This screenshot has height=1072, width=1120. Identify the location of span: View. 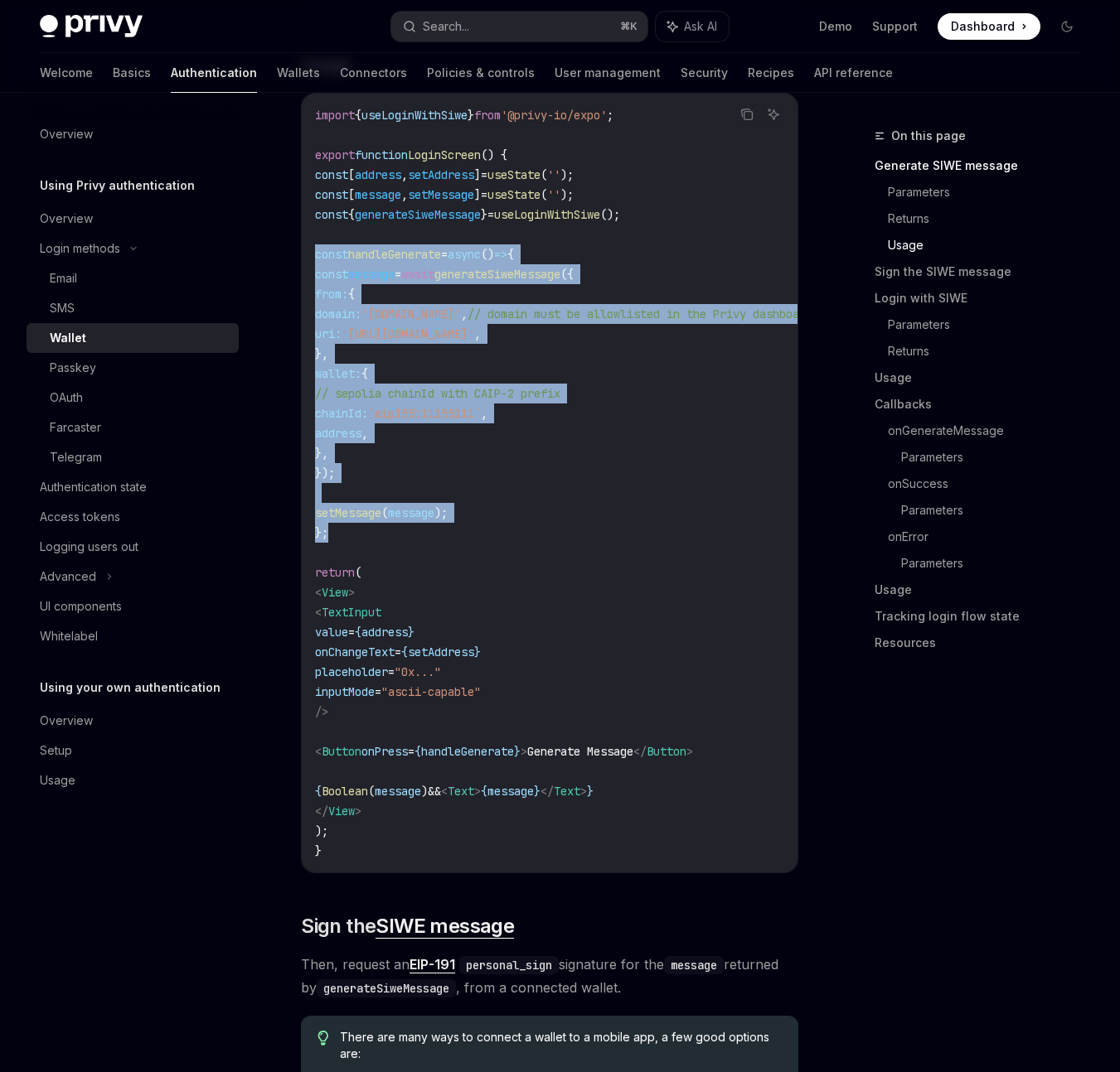
(342, 811).